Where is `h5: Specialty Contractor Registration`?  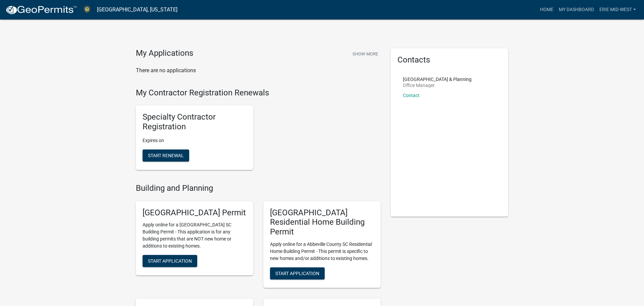
h5: Specialty Contractor Registration is located at coordinates (195, 122).